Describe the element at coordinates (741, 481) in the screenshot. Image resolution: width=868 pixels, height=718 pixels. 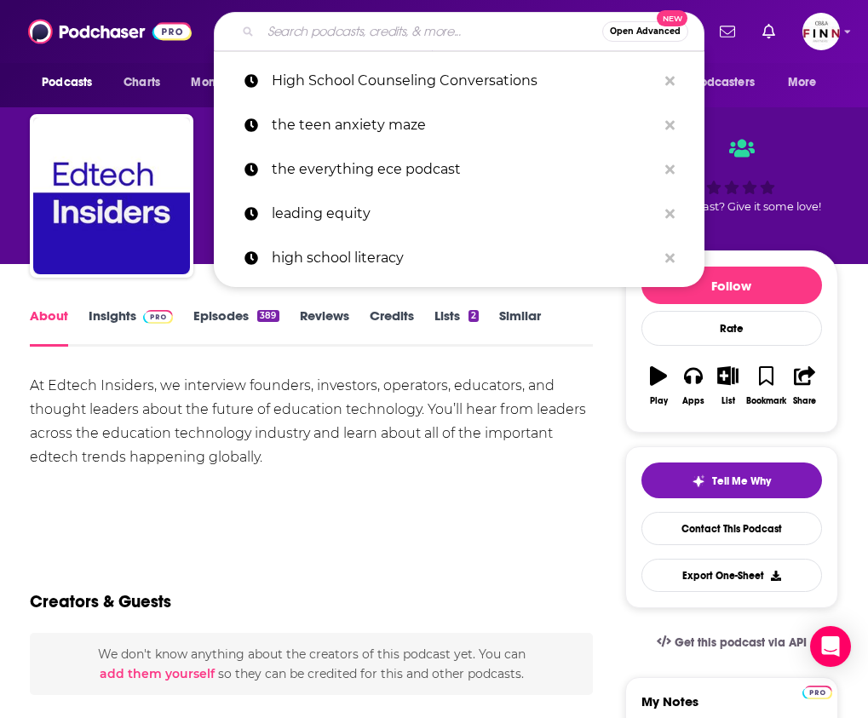
I see `span: Tell Me Why` at that location.